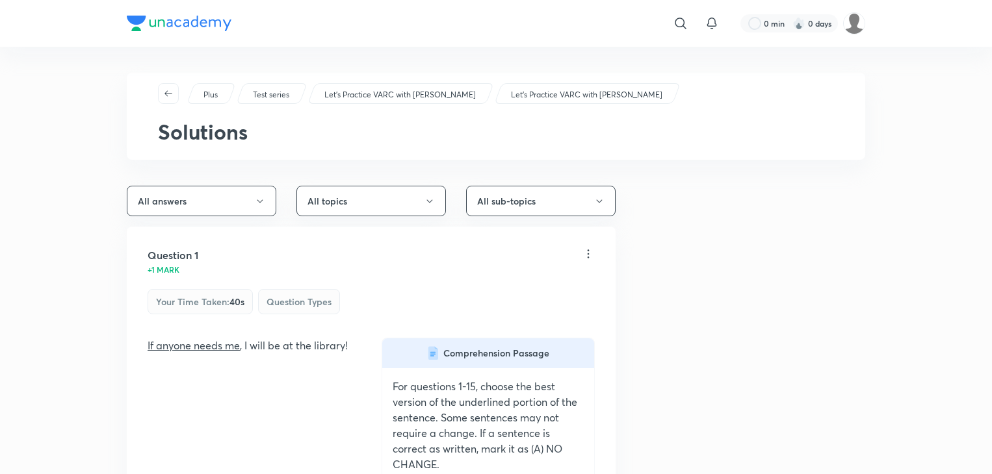  Describe the element at coordinates (254, 346) in the screenshot. I see `p: , I will be at the library!` at that location.